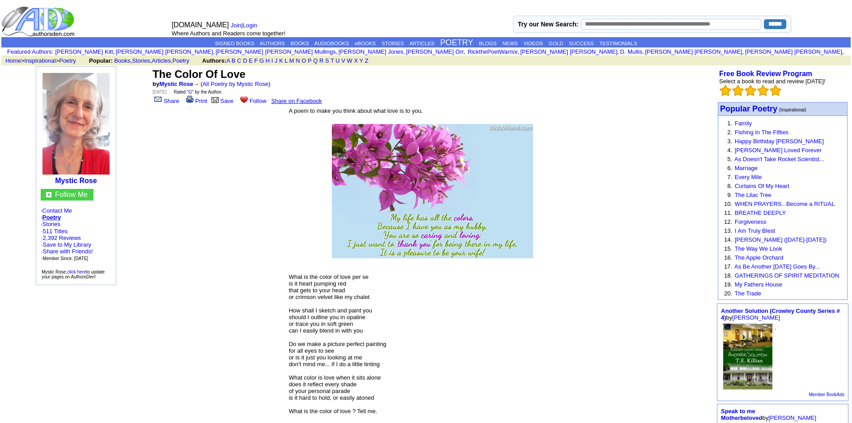  Describe the element at coordinates (337, 60) in the screenshot. I see `a: U` at that location.